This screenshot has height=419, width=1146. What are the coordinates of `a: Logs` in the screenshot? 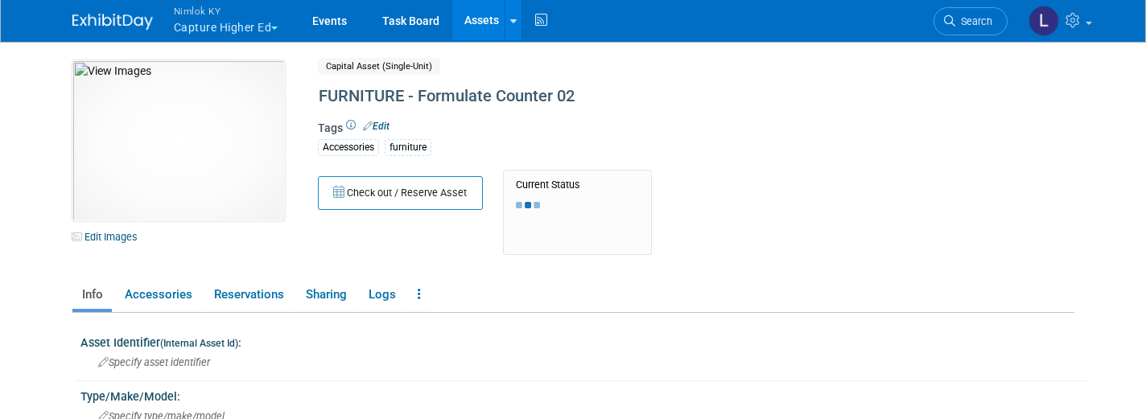 It's located at (381, 294).